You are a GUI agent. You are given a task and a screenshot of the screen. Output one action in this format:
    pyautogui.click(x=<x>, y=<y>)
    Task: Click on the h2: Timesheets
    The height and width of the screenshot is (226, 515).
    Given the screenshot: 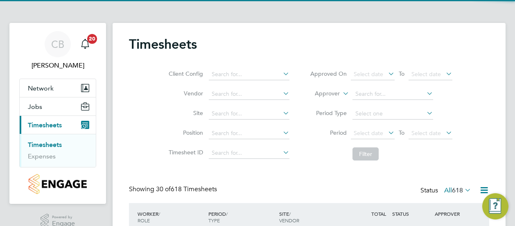 What is the action you would take?
    pyautogui.click(x=163, y=44)
    